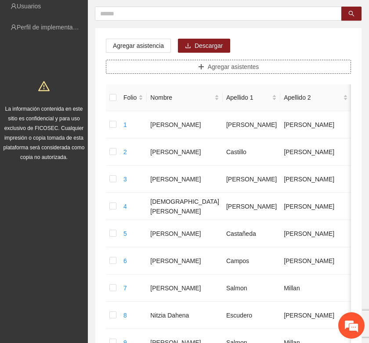 The height and width of the screenshot is (343, 369). I want to click on th: Folio, so click(133, 97).